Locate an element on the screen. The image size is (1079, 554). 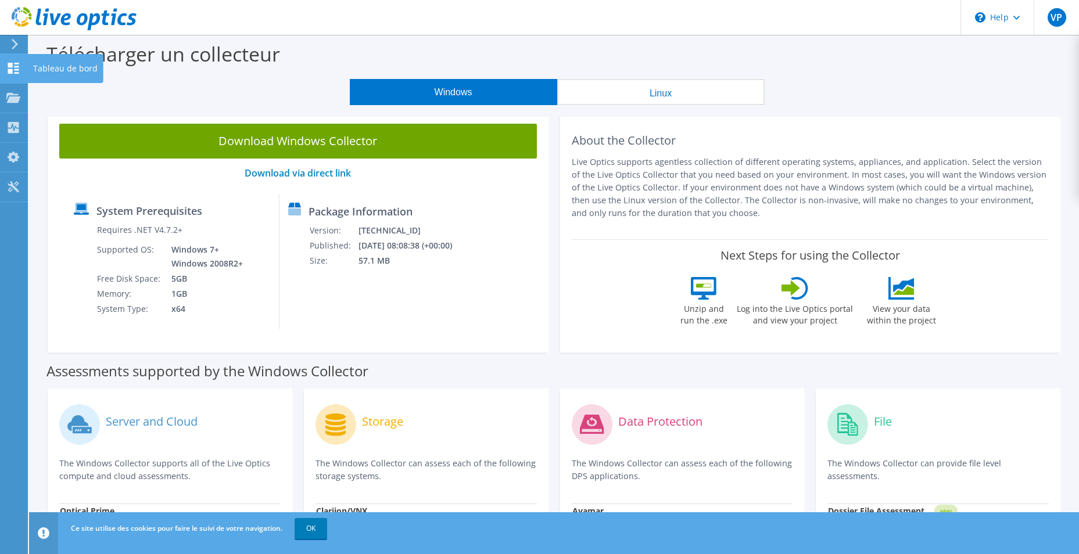
label: Log into the Live Optics portal and view your project is located at coordinates (795, 313).